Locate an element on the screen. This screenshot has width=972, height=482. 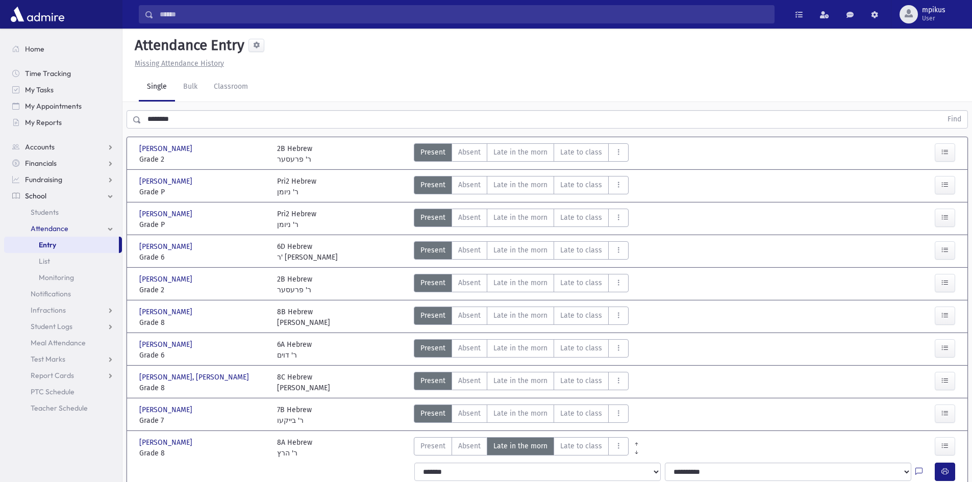
span: Report Cards is located at coordinates (52, 375).